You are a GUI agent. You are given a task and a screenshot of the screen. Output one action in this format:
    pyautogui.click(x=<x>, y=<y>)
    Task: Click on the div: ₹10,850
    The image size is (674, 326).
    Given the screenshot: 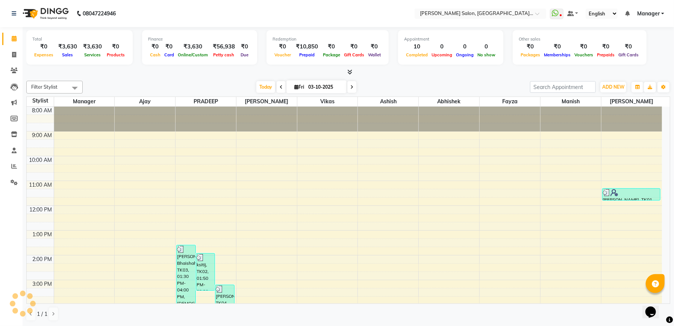 What is the action you would take?
    pyautogui.click(x=307, y=47)
    